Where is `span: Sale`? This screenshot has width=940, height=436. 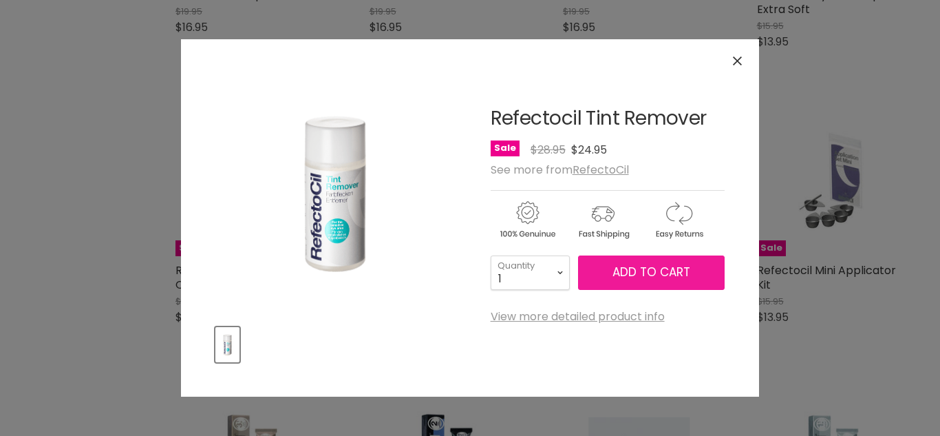 span: Sale is located at coordinates (505, 148).